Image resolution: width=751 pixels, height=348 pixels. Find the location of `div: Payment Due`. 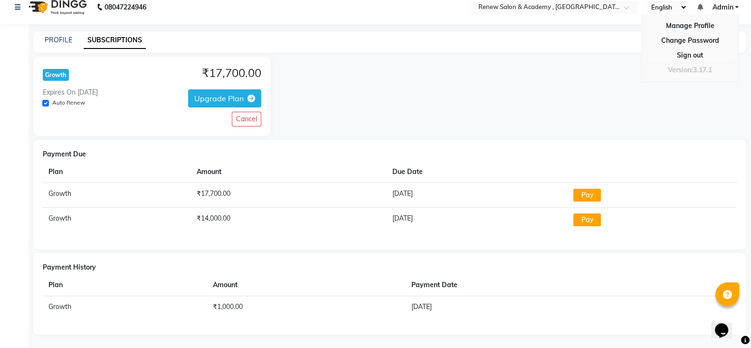

div: Payment Due is located at coordinates (389, 154).